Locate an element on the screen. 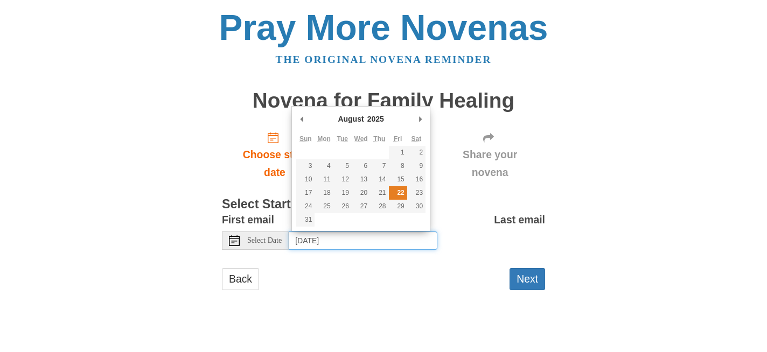  button: 3 is located at coordinates (305, 166).